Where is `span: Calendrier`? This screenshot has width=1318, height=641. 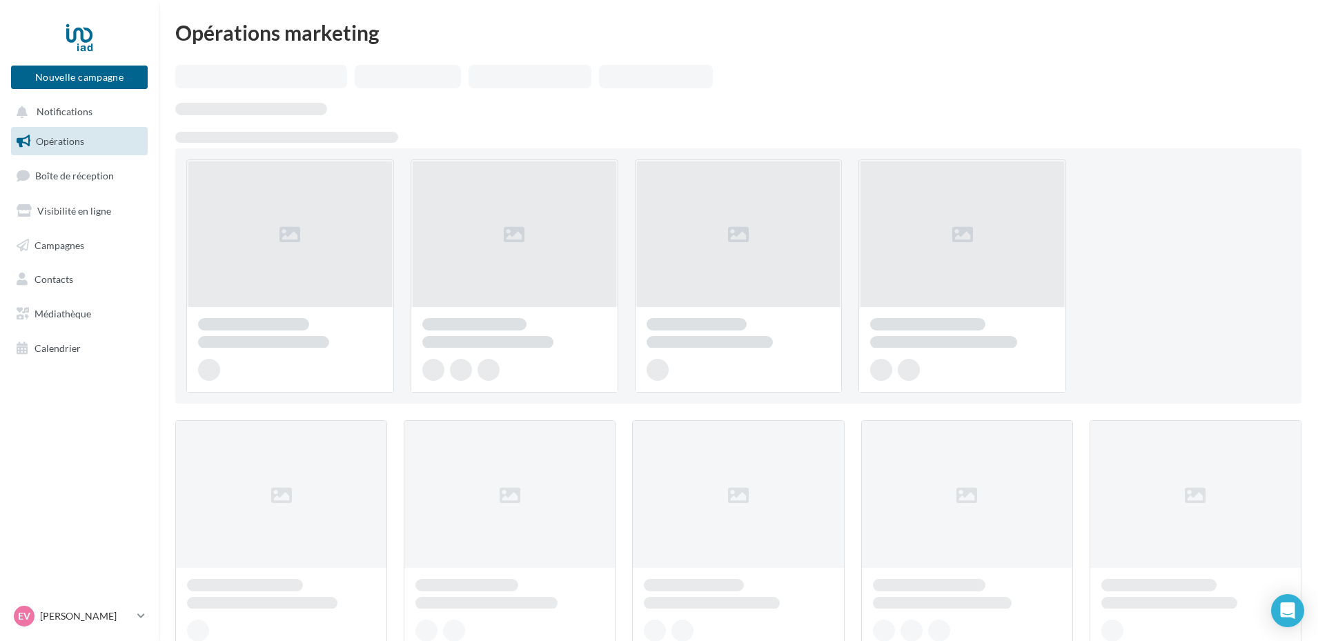
span: Calendrier is located at coordinates (57, 348).